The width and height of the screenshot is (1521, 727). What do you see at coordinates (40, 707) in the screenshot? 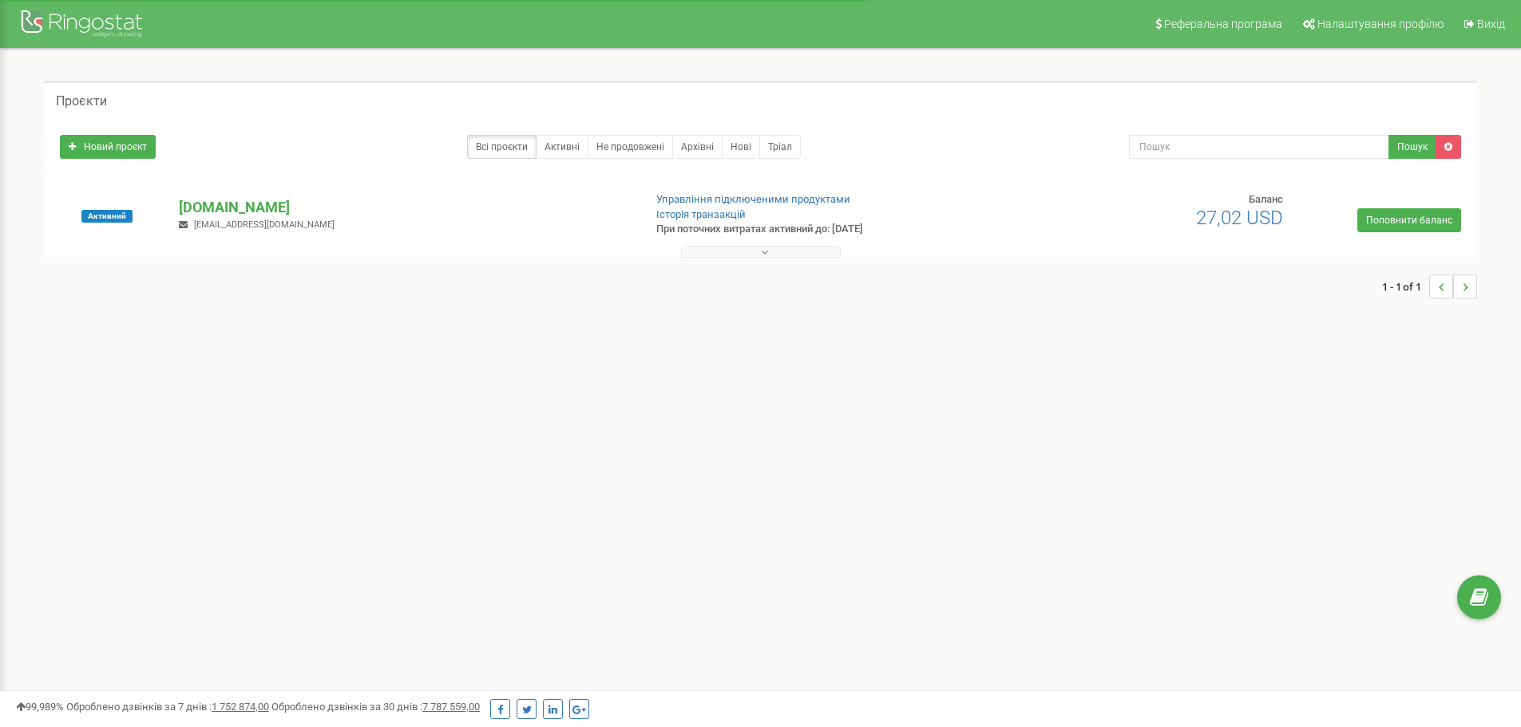
I see `span: 99,989%` at bounding box center [40, 707].